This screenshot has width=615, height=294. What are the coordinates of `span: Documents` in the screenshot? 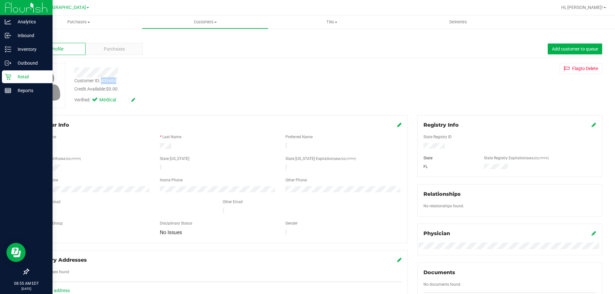 It's located at (439, 273).